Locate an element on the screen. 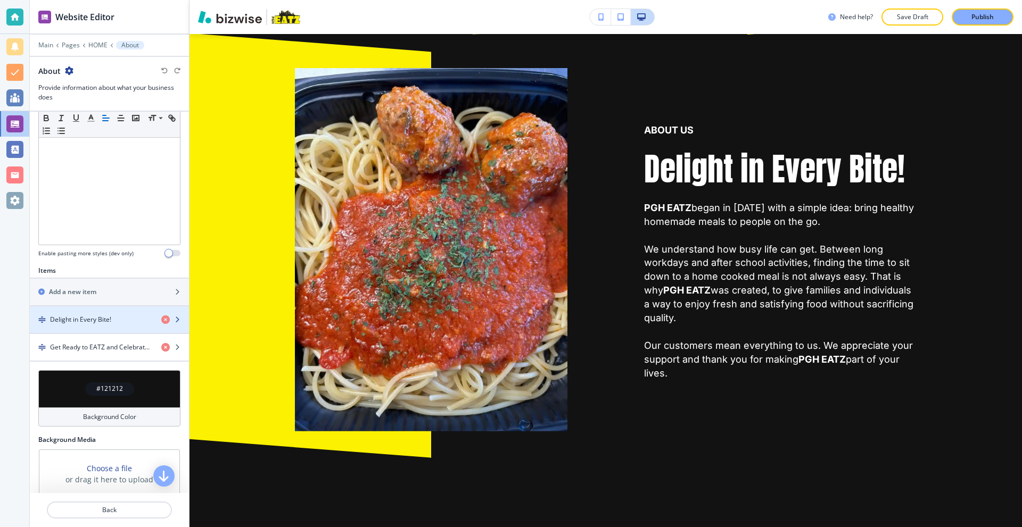  p: We understand how busy life can get. Between long workdays and after school activities, finding t... is located at coordinates (780, 284).